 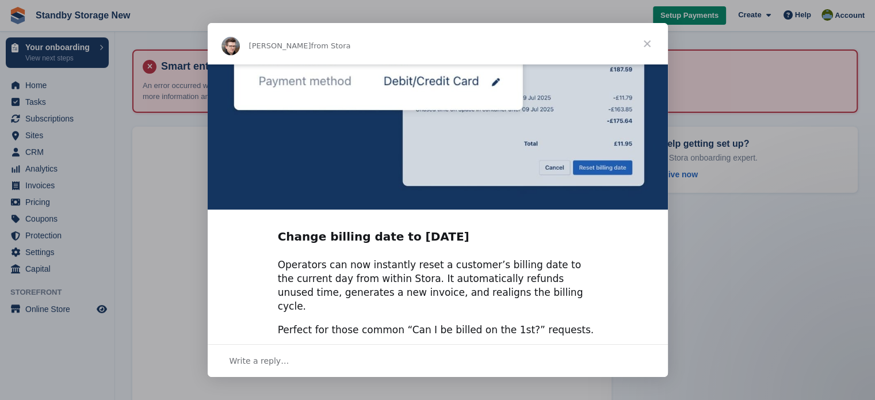 What do you see at coordinates (647, 44) in the screenshot?
I see `span: Close` at bounding box center [647, 44].